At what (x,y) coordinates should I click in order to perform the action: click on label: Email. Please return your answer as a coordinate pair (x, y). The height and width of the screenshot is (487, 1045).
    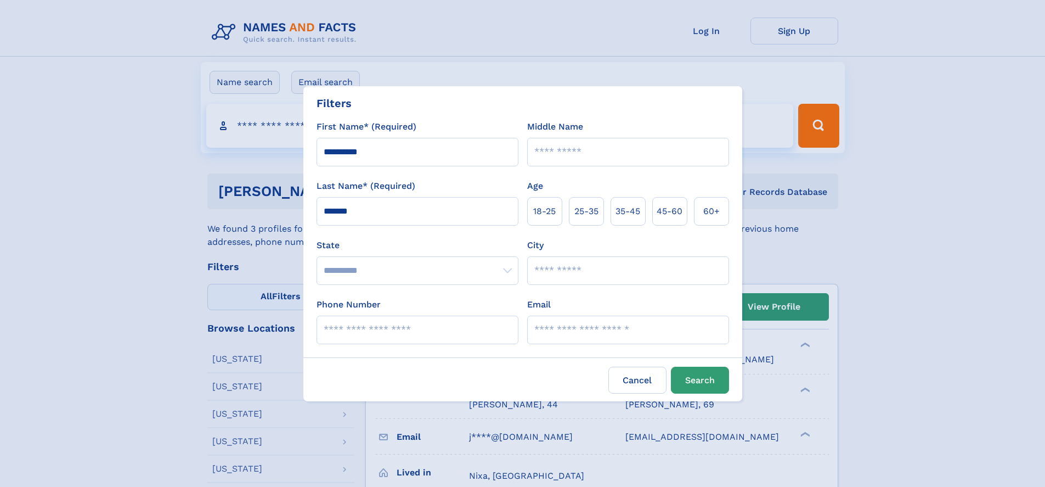
    Looking at the image, I should click on (539, 305).